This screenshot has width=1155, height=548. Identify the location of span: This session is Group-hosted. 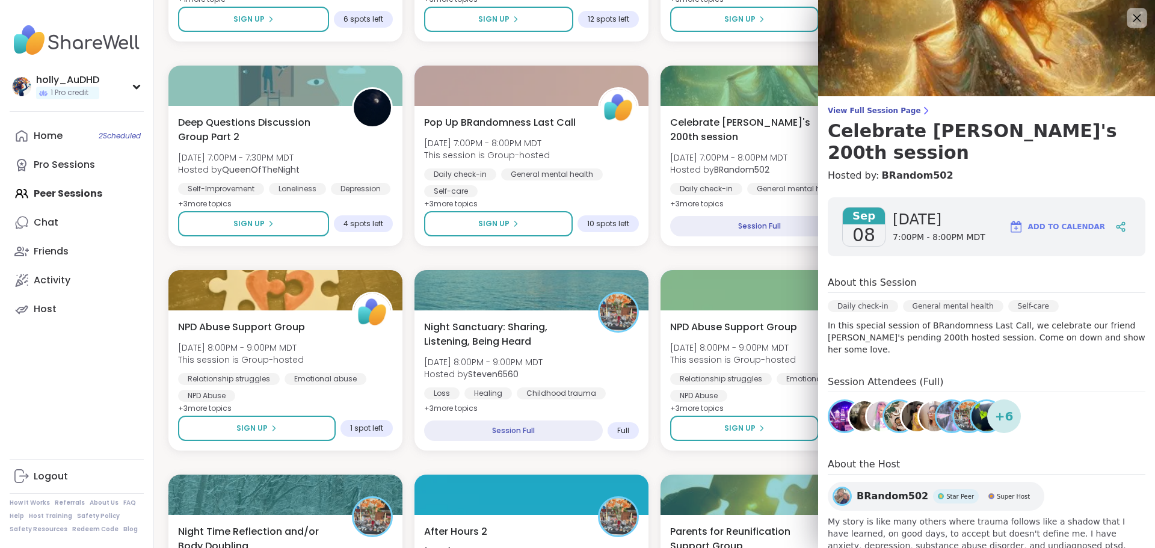
(241, 360).